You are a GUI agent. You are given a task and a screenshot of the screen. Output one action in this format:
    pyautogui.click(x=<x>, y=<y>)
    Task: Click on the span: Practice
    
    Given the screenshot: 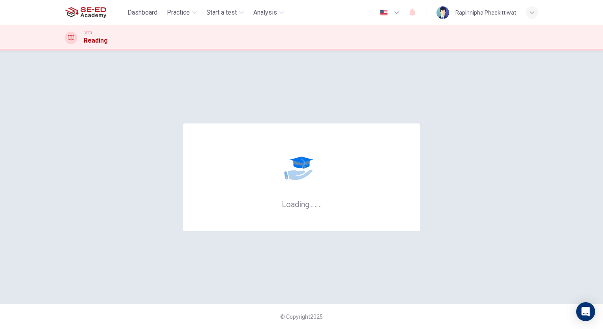 What is the action you would take?
    pyautogui.click(x=178, y=13)
    